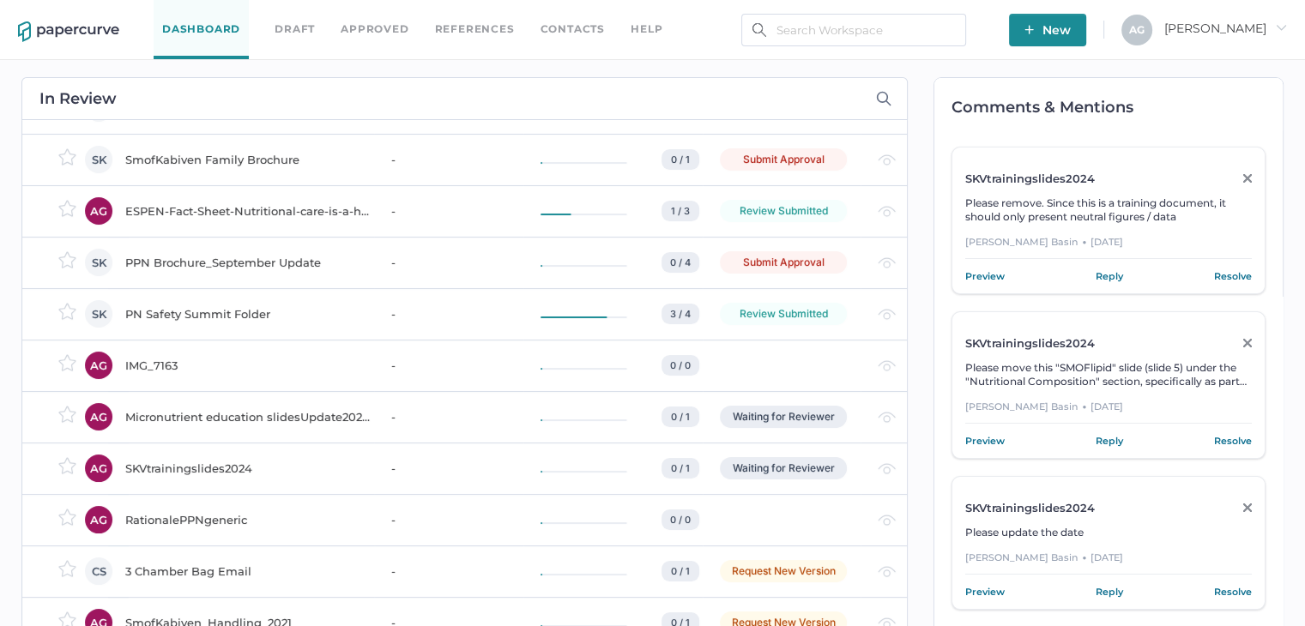 The height and width of the screenshot is (626, 1305). Describe the element at coordinates (1096, 209) in the screenshot. I see `span: Please remove. Since this is a training document, it should only present neutral figures / data` at that location.